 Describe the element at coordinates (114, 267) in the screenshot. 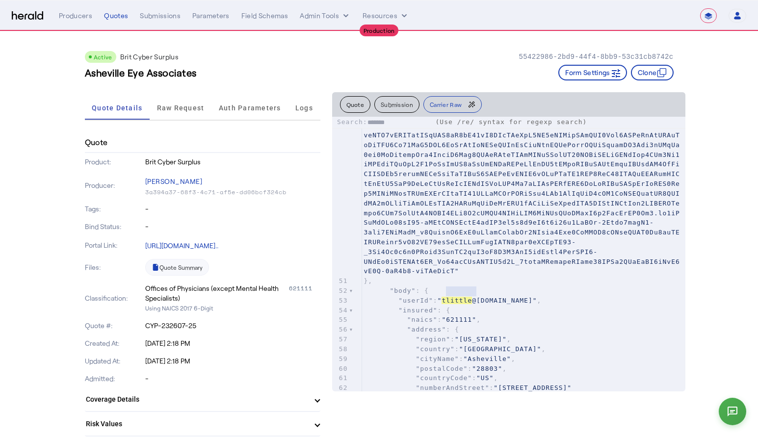

I see `p: Files:` at that location.